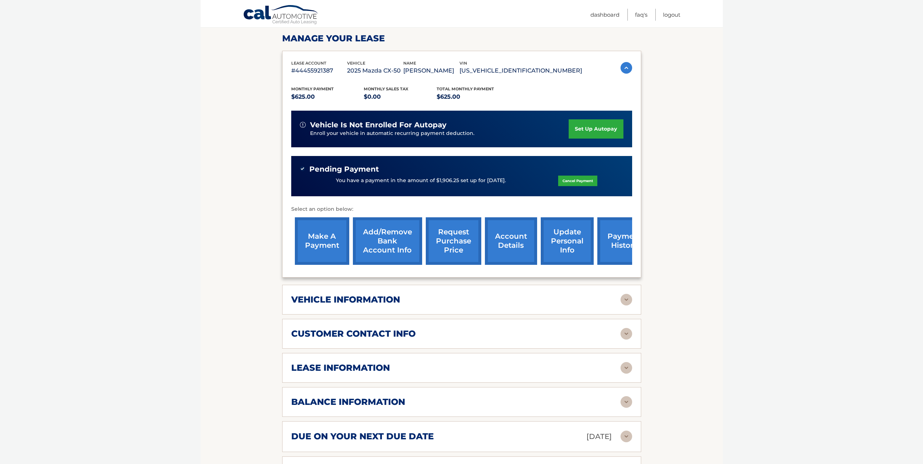 This screenshot has height=464, width=923. Describe the element at coordinates (409, 63) in the screenshot. I see `span: name` at that location.